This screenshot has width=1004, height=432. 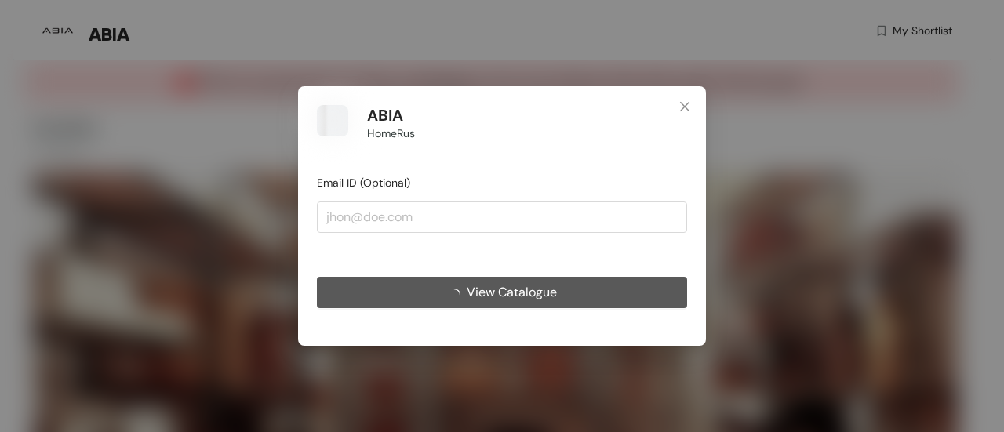 I want to click on span: close, so click(x=685, y=107).